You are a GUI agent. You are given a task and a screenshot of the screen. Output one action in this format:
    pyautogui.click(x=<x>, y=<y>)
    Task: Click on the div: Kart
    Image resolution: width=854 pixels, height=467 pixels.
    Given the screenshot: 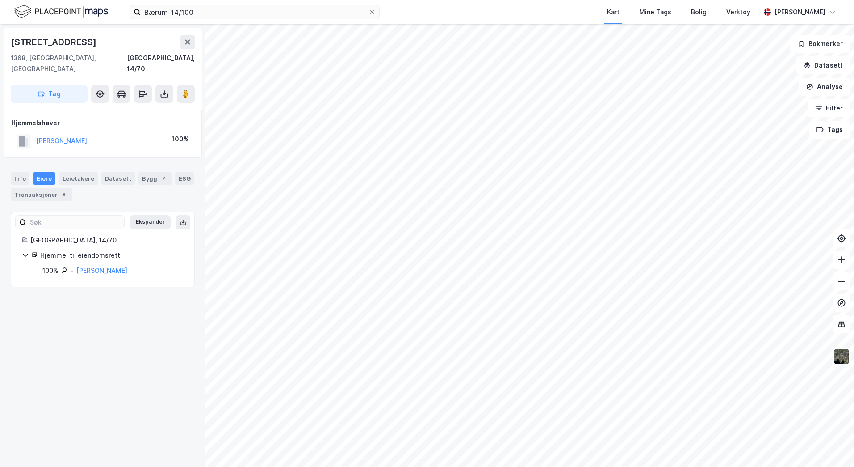 What is the action you would take?
    pyautogui.click(x=614, y=12)
    